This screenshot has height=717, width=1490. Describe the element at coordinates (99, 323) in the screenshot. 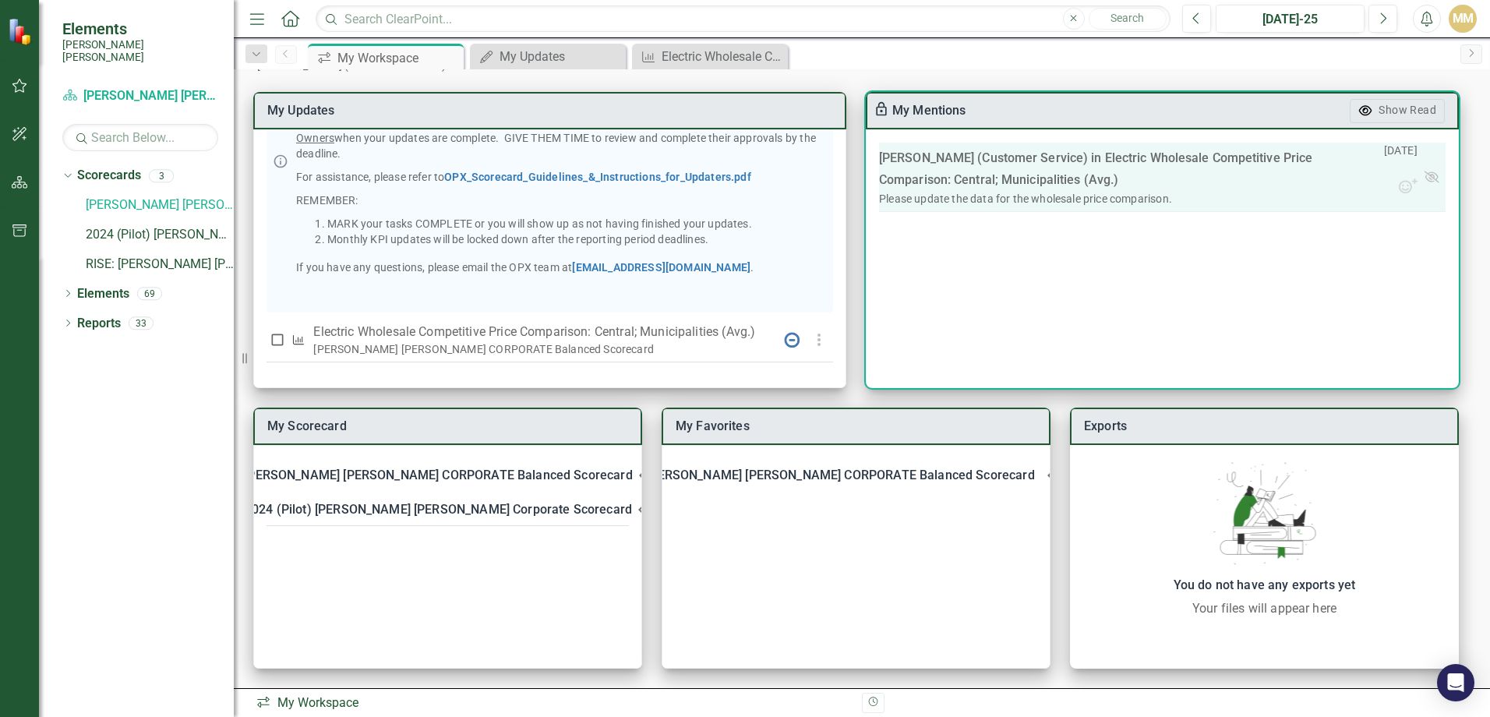

I see `a: Reports` at that location.